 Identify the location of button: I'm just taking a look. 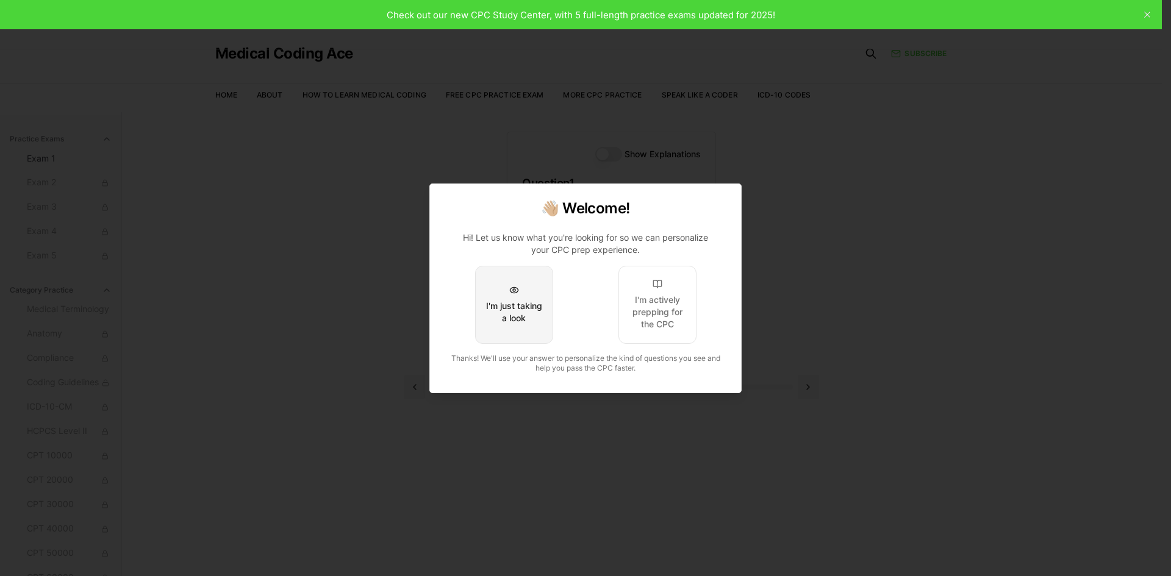
(514, 305).